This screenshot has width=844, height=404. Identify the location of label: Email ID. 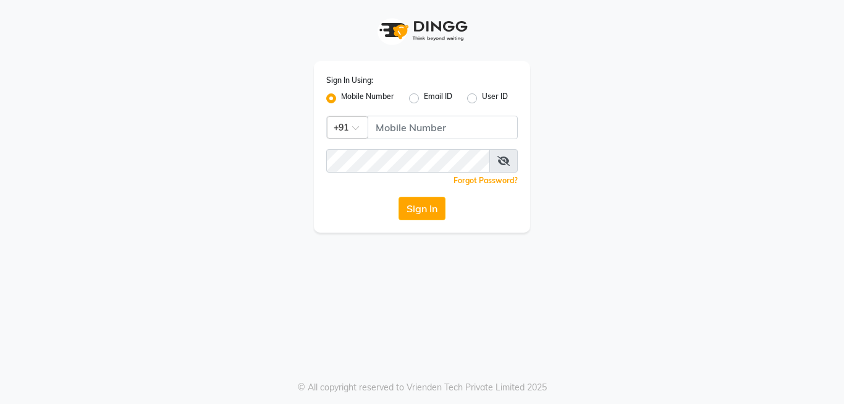
(438, 98).